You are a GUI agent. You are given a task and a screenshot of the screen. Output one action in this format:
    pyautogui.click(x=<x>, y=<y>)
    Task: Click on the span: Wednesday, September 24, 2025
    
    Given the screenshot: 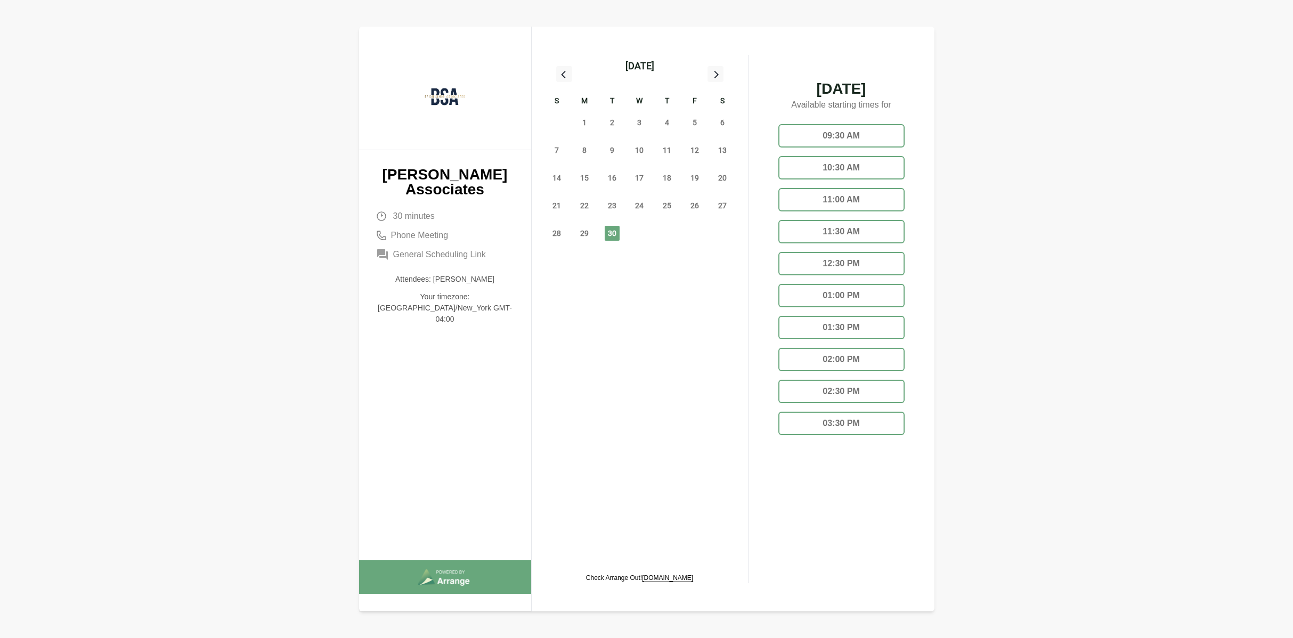 What is the action you would take?
    pyautogui.click(x=639, y=206)
    